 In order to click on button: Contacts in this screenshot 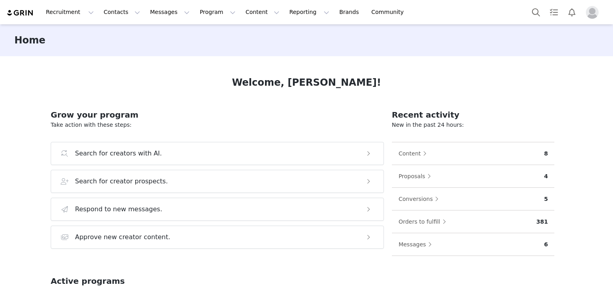, I will do `click(122, 12)`.